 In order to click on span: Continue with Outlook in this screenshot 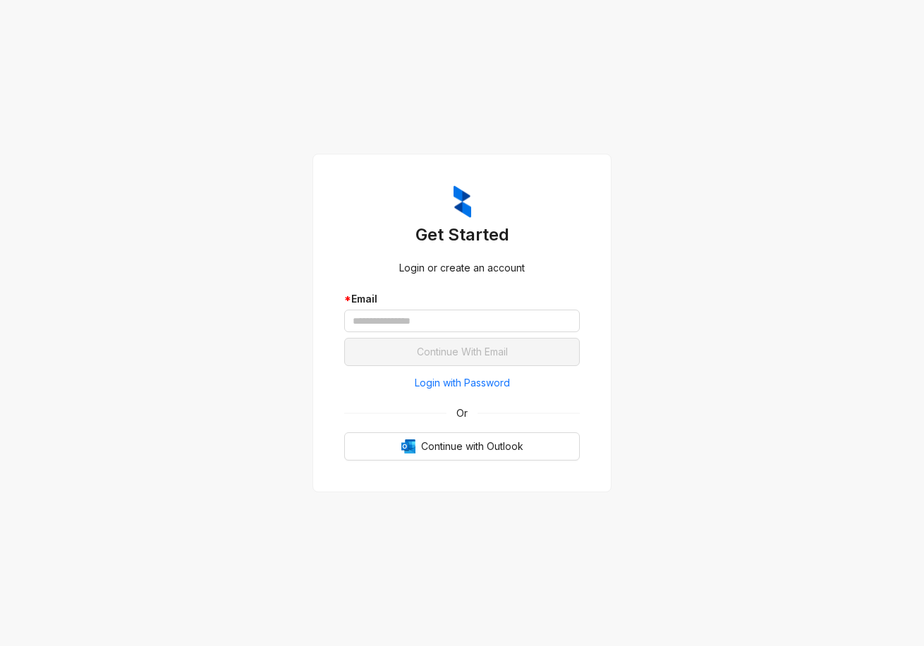, I will do `click(472, 447)`.